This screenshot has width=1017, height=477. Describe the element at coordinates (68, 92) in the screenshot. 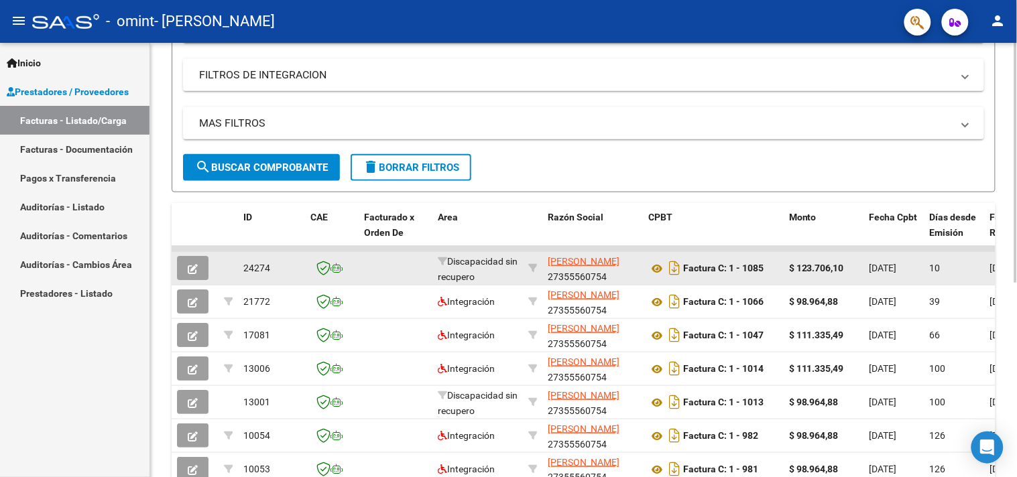

I see `span: Prestadores / Proveedores` at that location.